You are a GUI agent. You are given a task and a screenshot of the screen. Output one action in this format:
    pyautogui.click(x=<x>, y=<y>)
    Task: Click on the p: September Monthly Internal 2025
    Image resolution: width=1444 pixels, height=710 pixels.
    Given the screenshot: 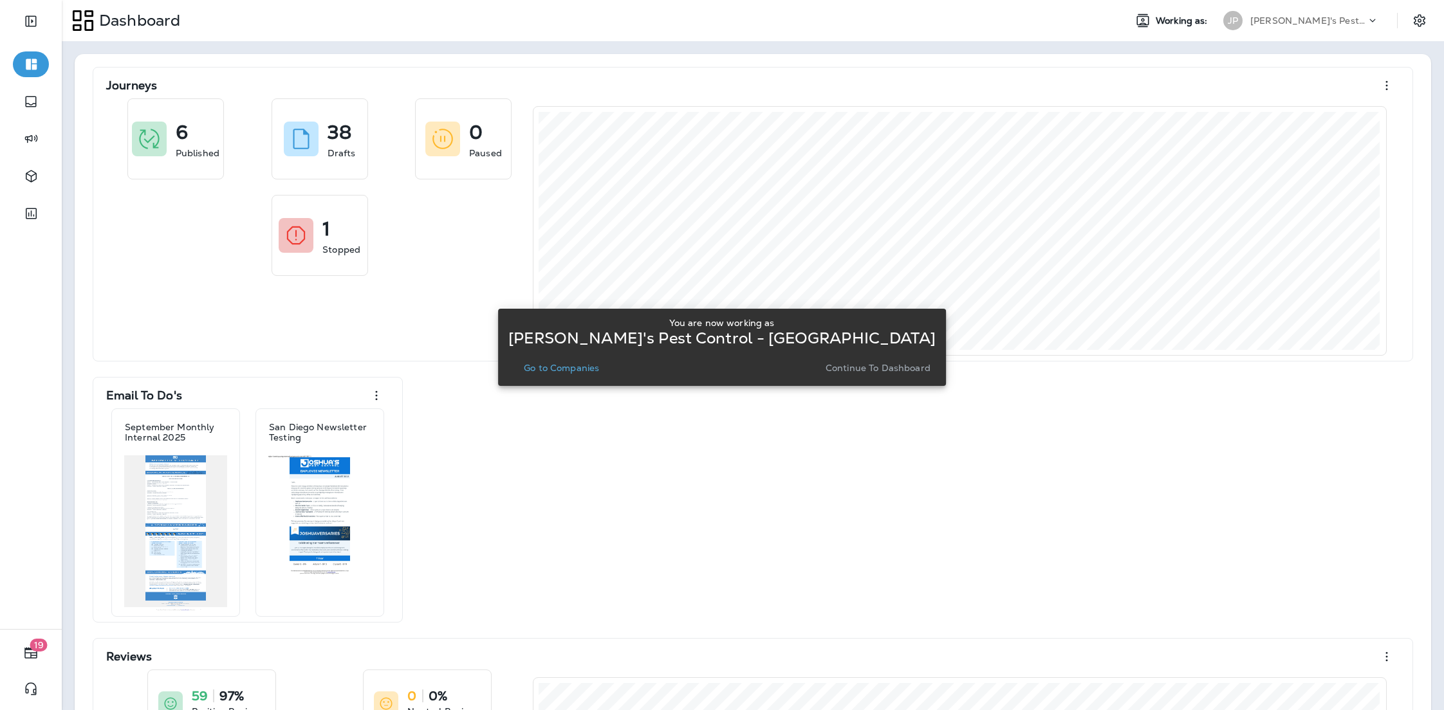 What is the action you would take?
    pyautogui.click(x=176, y=432)
    